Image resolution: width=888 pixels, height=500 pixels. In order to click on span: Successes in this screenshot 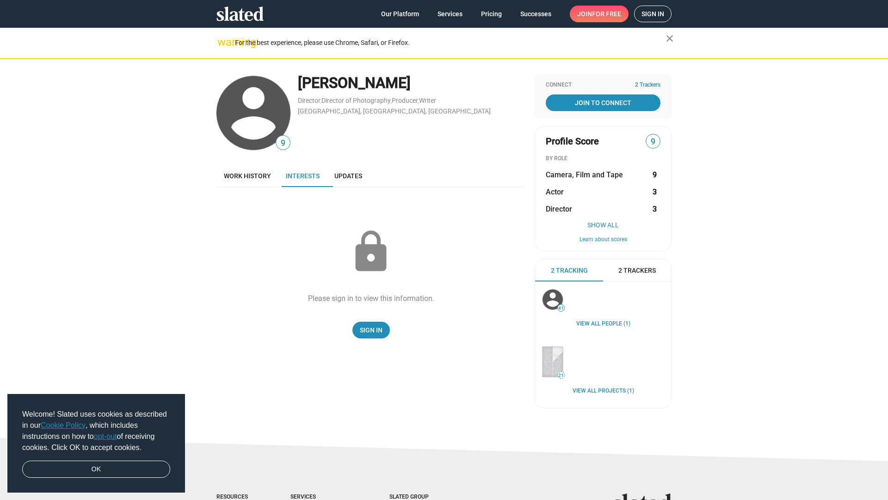, I will do `click(536, 14)`.